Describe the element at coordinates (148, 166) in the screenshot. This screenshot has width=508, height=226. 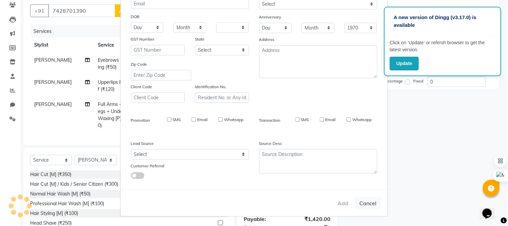
I see `label: Customer Referral` at that location.